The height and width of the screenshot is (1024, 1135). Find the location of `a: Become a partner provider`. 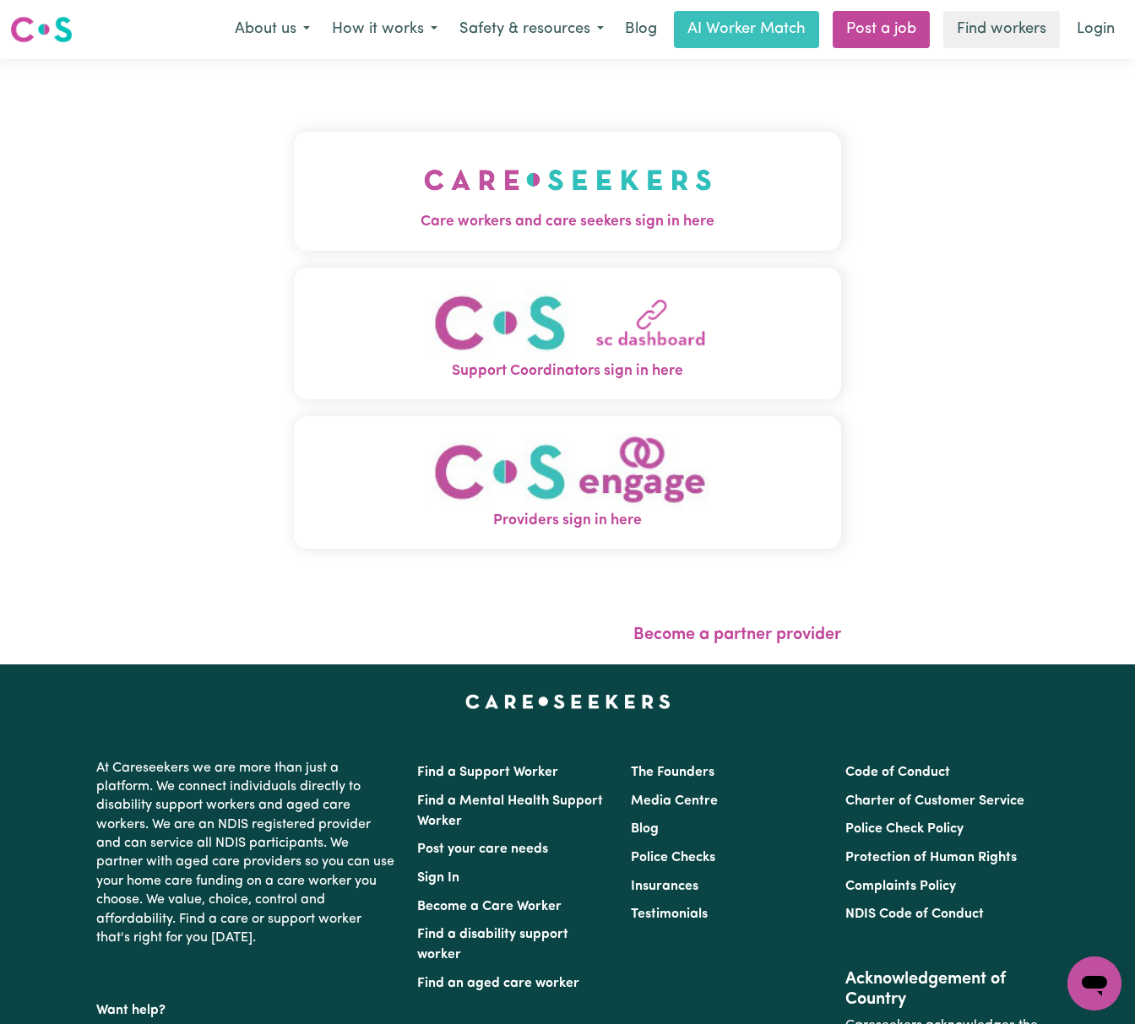

a: Become a partner provider is located at coordinates (737, 635).